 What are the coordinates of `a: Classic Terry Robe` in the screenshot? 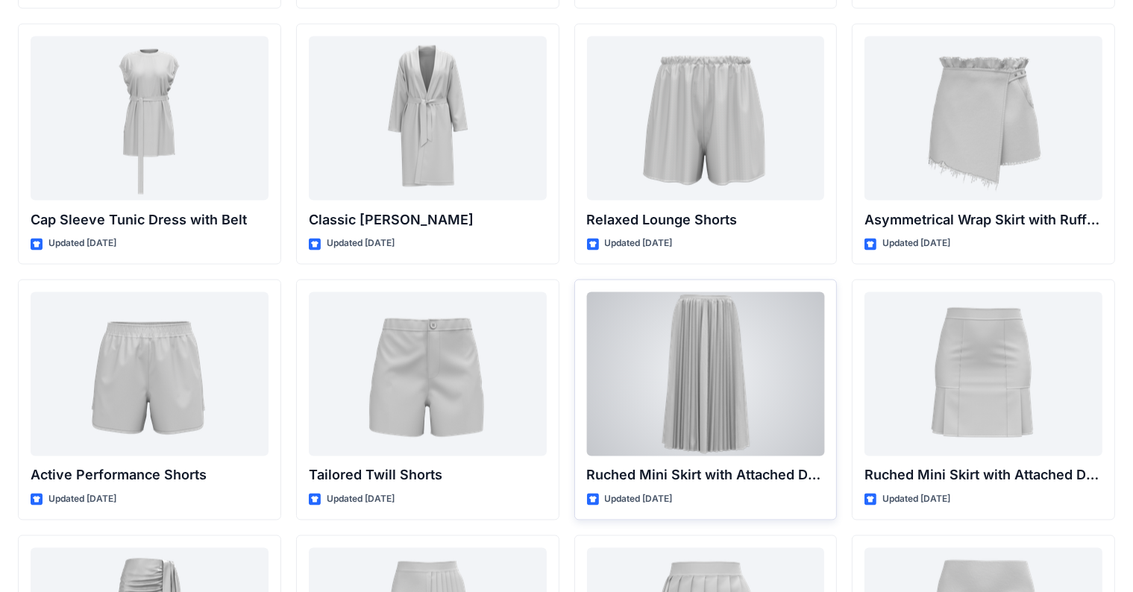 It's located at (427, 119).